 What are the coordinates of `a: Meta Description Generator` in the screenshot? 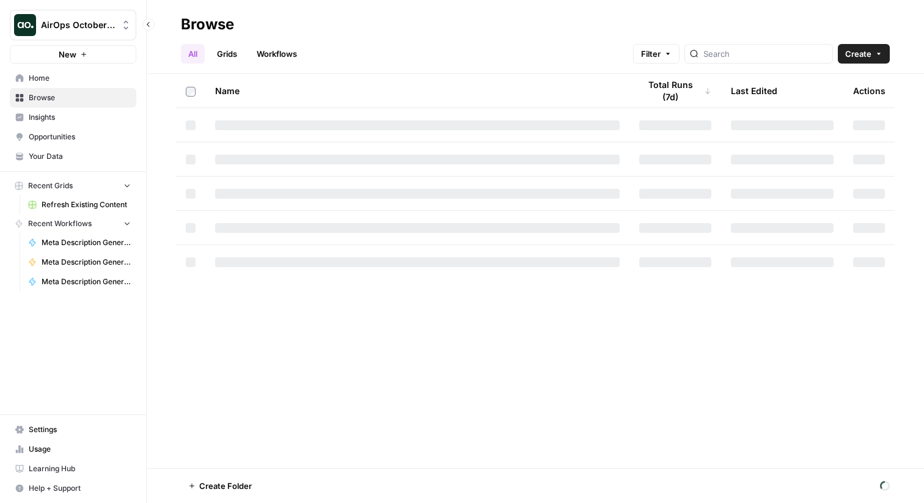 It's located at (79, 243).